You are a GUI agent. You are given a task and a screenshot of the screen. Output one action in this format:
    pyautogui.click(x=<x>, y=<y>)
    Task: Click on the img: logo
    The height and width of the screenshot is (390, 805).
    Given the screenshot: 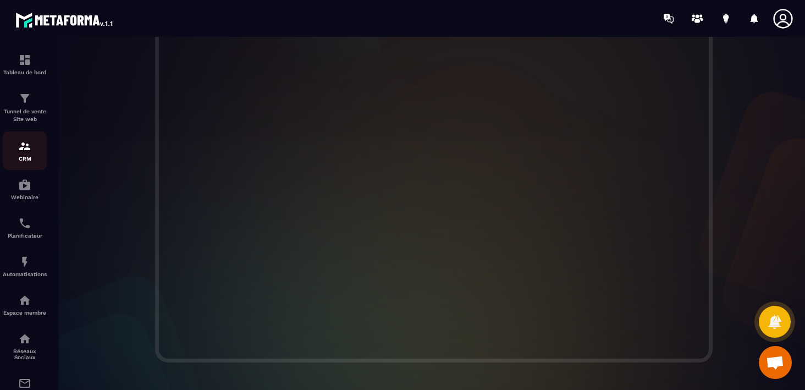 What is the action you would take?
    pyautogui.click(x=65, y=20)
    